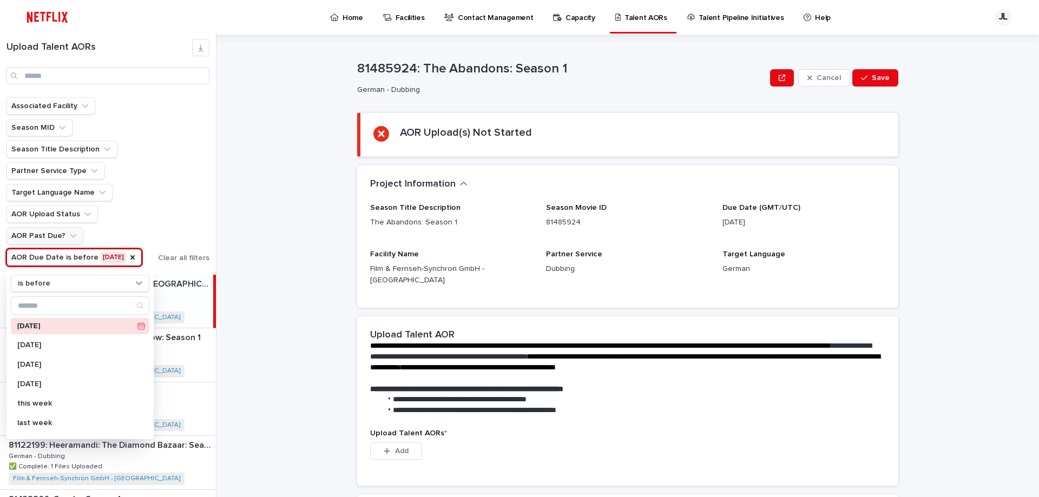 This screenshot has height=497, width=1039. Describe the element at coordinates (415, 208) in the screenshot. I see `span: Season Title Description` at that location.